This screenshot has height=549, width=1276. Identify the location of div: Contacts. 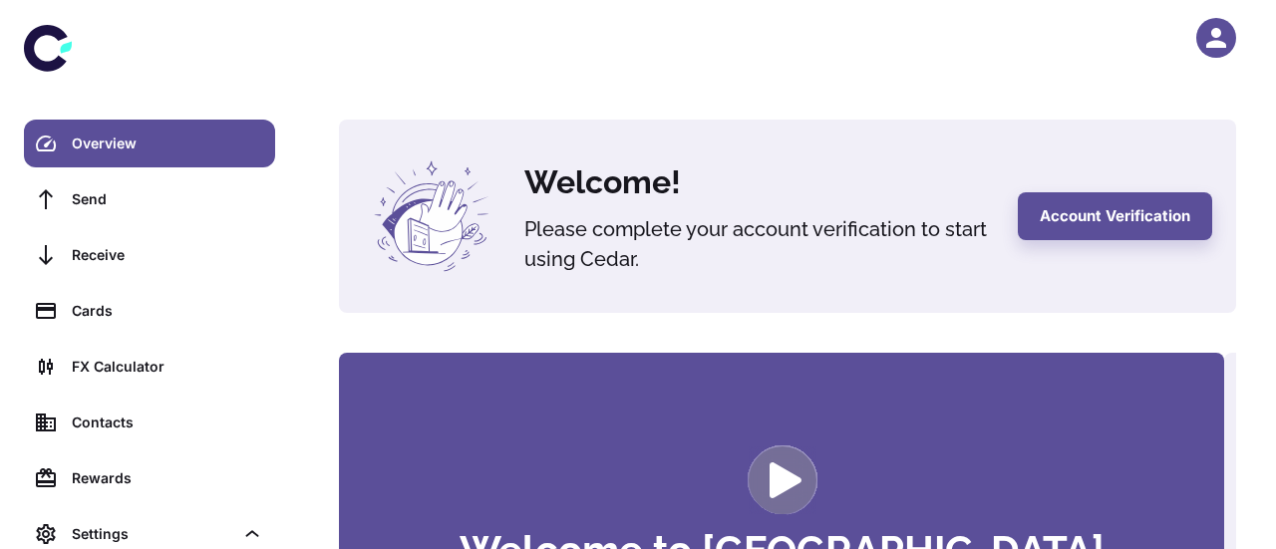
(167, 423).